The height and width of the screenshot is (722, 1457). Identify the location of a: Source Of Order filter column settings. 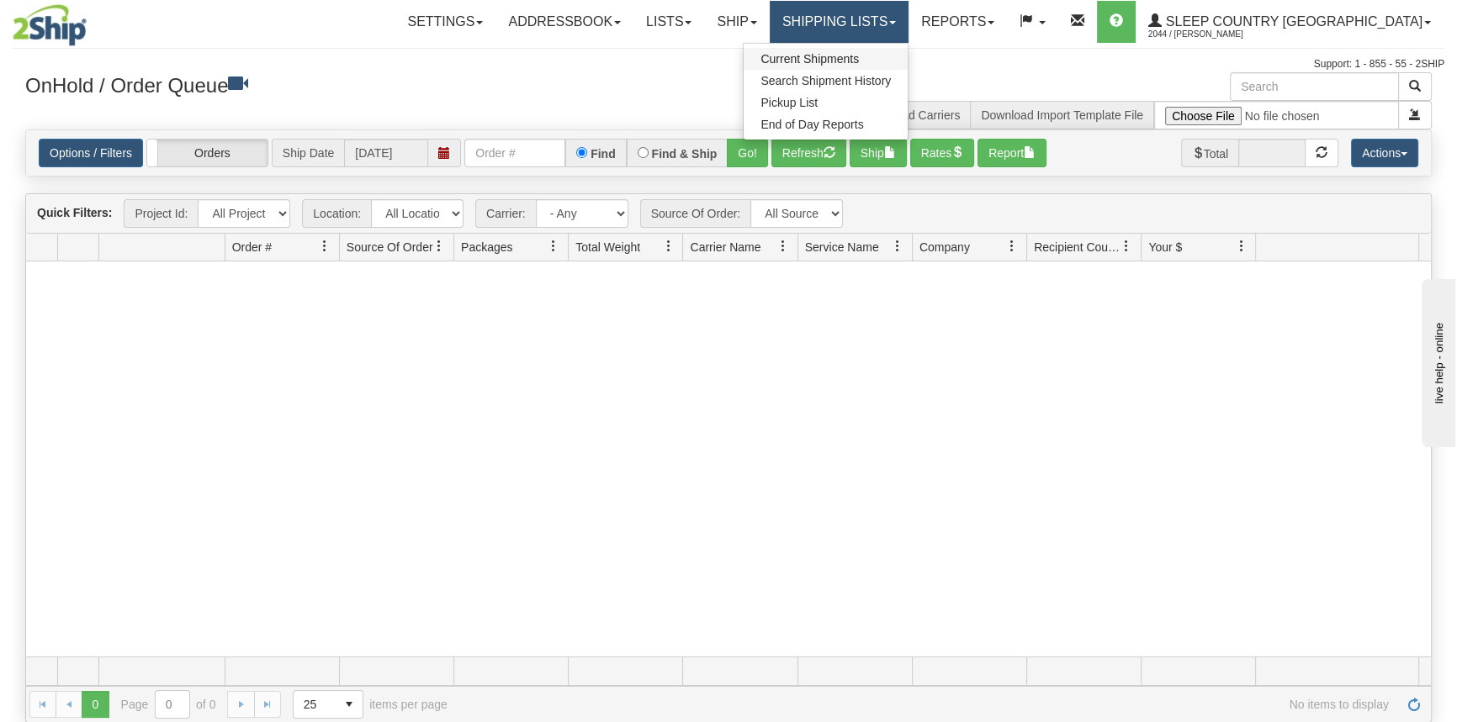
(439, 246).